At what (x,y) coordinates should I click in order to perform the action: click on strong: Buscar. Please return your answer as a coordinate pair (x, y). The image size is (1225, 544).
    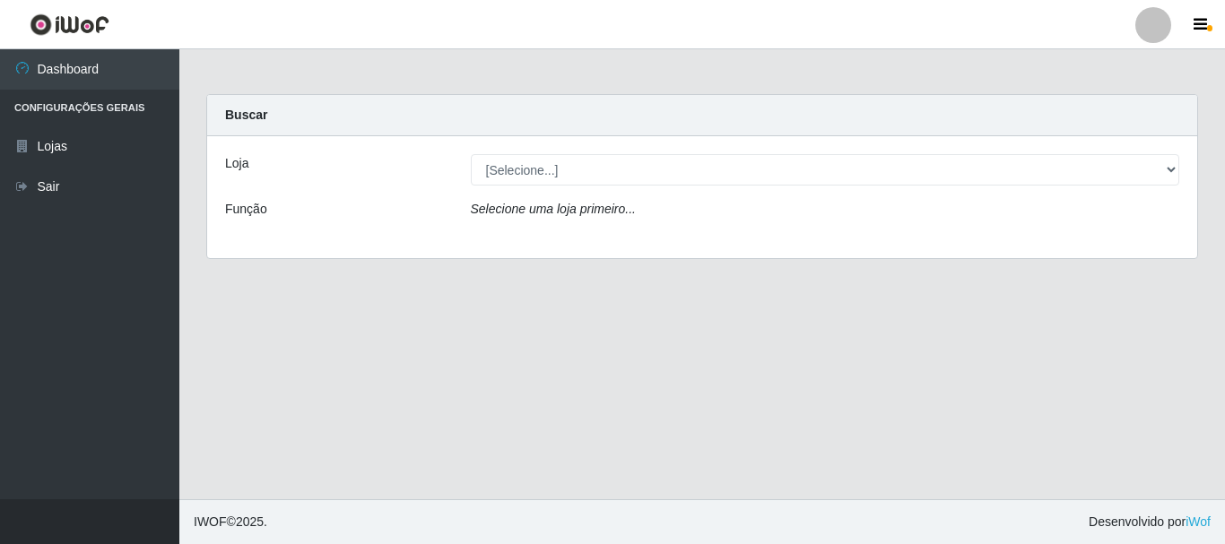
    Looking at the image, I should click on (246, 115).